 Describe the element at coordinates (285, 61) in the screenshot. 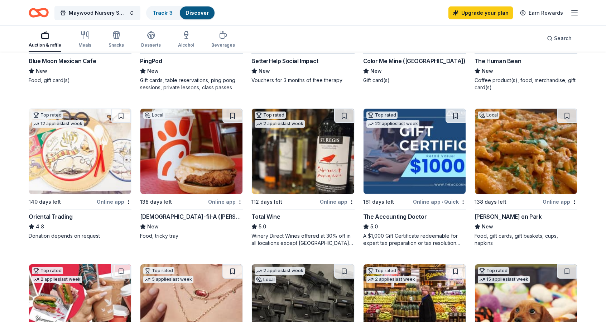

I see `div: BetterHelp Social Impact` at that location.